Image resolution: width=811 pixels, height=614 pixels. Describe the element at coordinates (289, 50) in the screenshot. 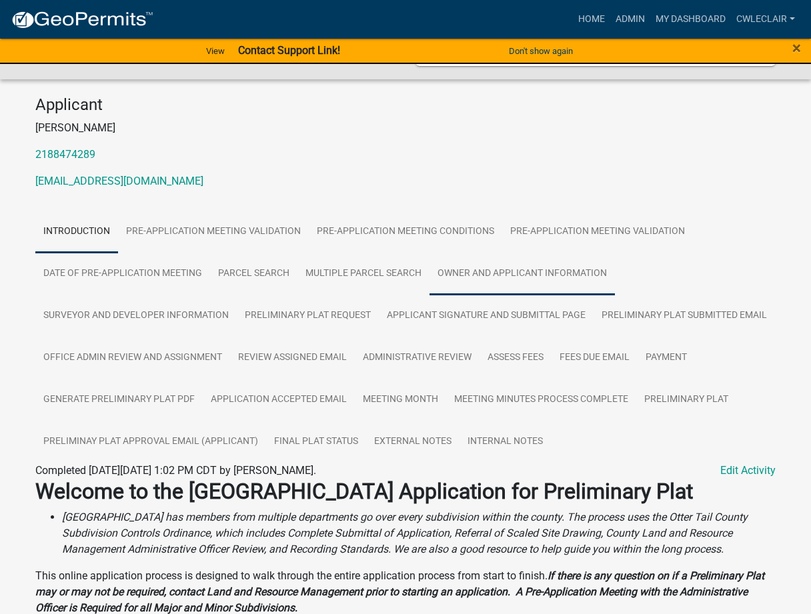

I see `strong: Contact Support Link!` at that location.